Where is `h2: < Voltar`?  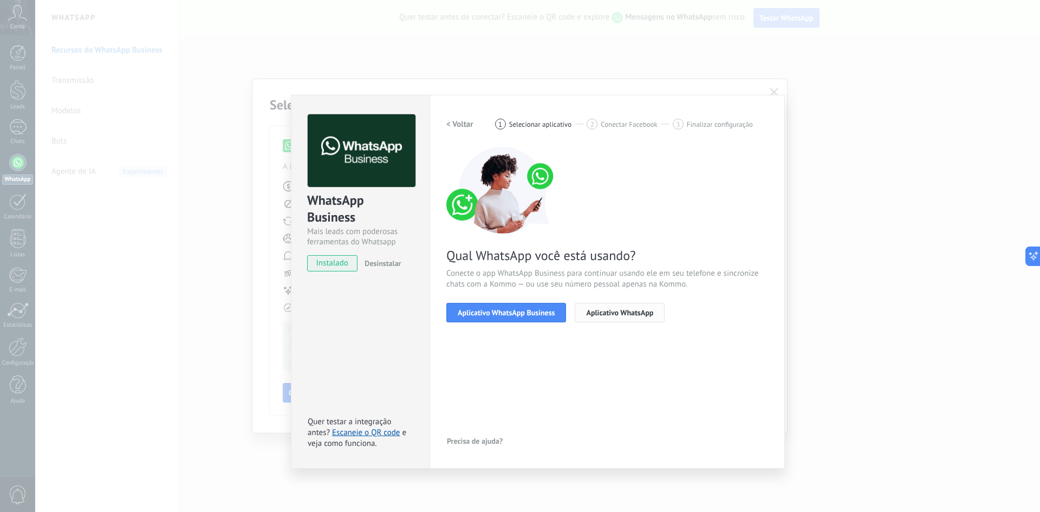
h2: < Voltar is located at coordinates (460, 124).